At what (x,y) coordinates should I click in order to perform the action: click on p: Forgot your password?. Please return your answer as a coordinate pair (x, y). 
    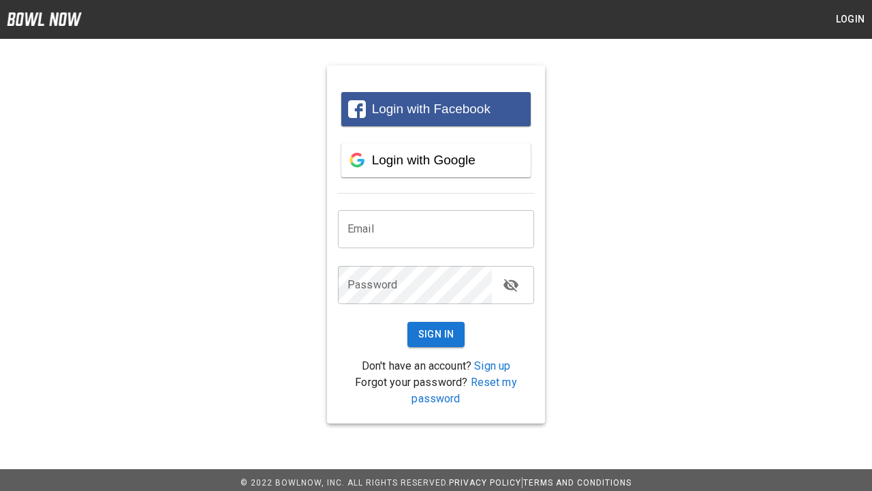
    Looking at the image, I should click on (436, 391).